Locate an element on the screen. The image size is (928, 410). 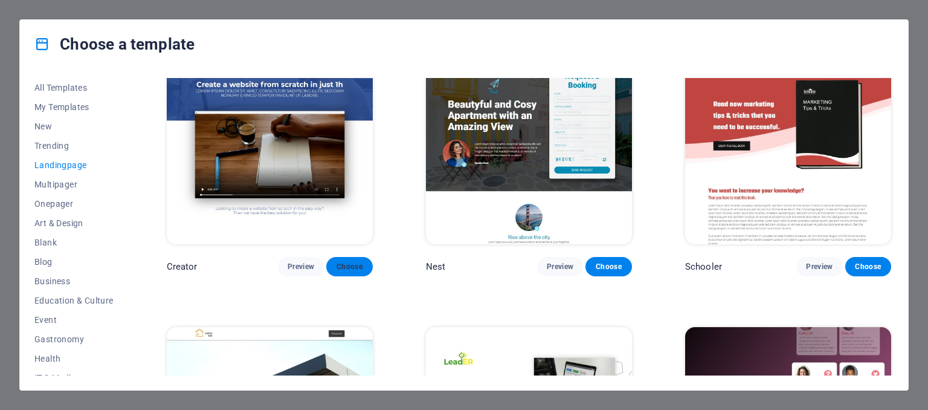
button: New is located at coordinates (74, 126).